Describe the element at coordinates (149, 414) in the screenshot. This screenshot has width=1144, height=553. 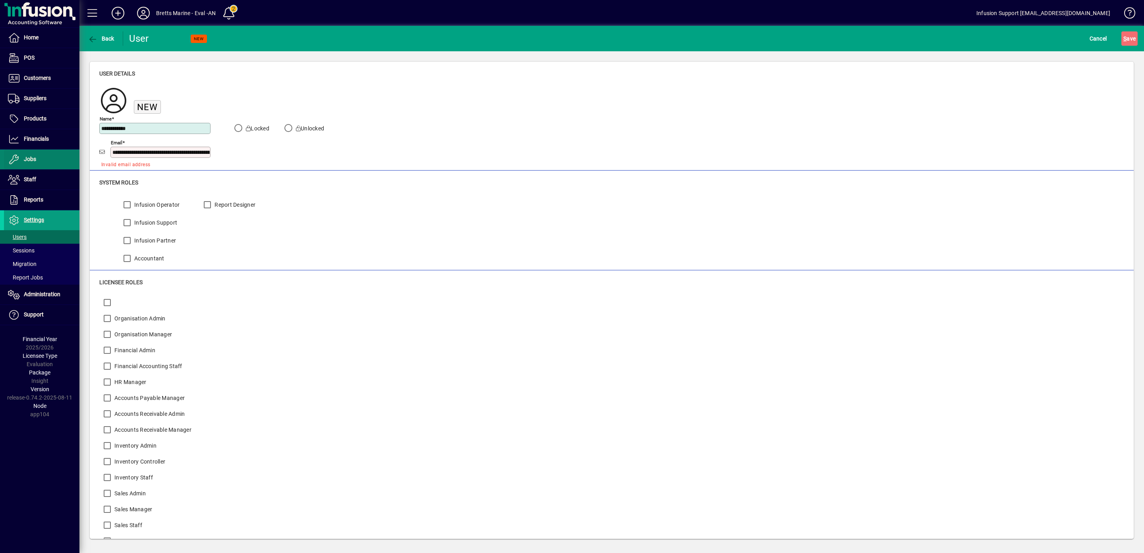
I see `label: Accounts Receivable Admin` at that location.